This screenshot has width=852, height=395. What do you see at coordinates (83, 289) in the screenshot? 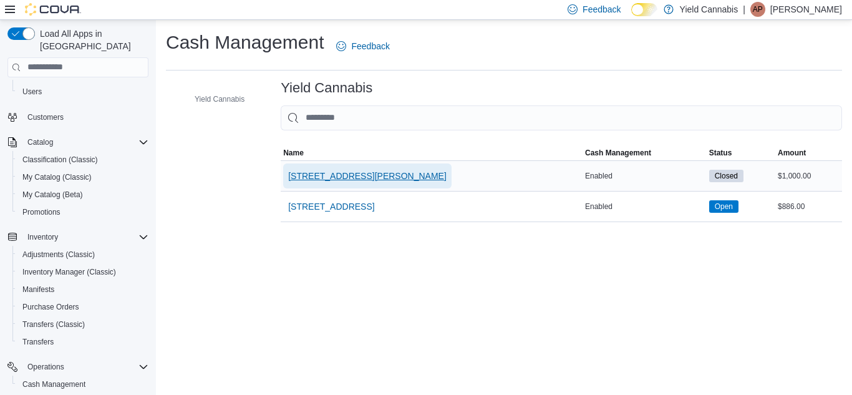
I see `button: Manifests` at bounding box center [83, 289].